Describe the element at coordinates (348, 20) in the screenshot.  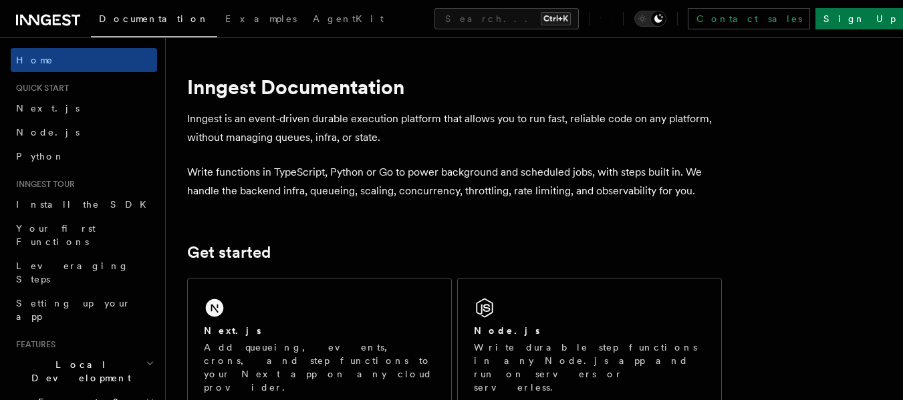
I see `a: AgentKit` at that location.